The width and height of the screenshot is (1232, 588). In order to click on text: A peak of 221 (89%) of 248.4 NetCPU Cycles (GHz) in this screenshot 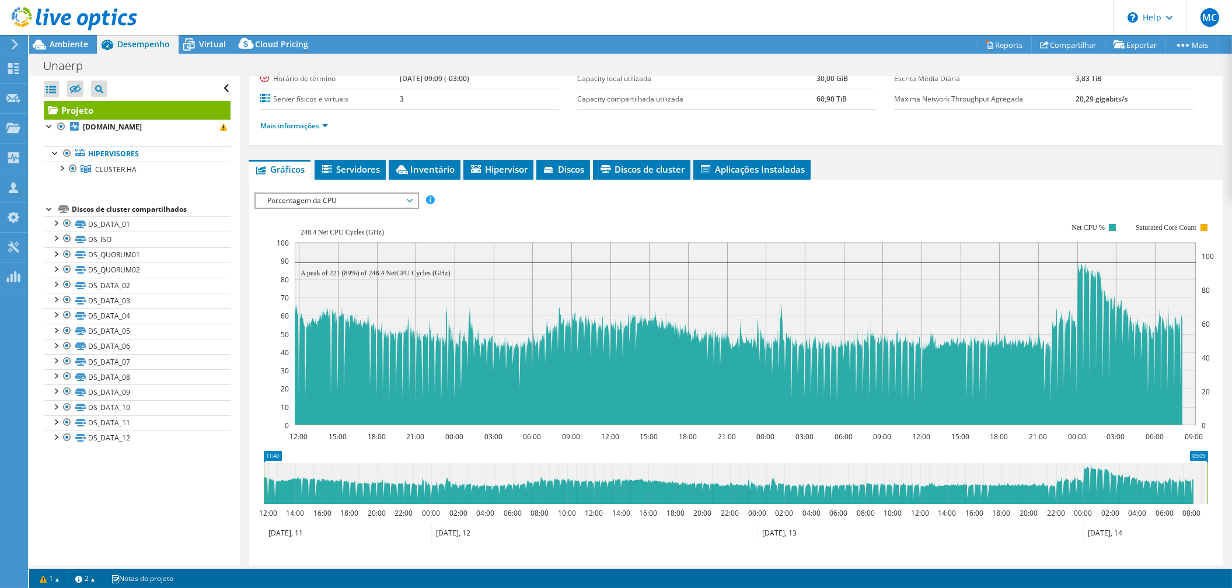, I will do `click(375, 273)`.